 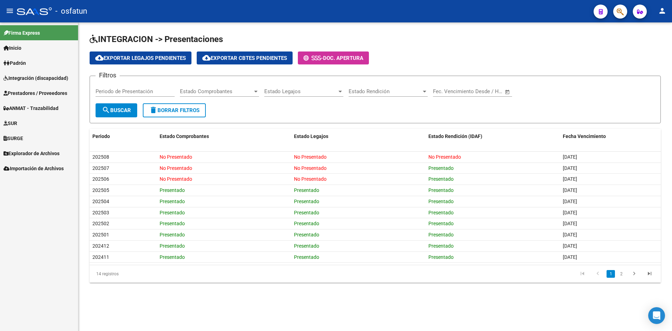 I want to click on span: Buscar, so click(x=116, y=110).